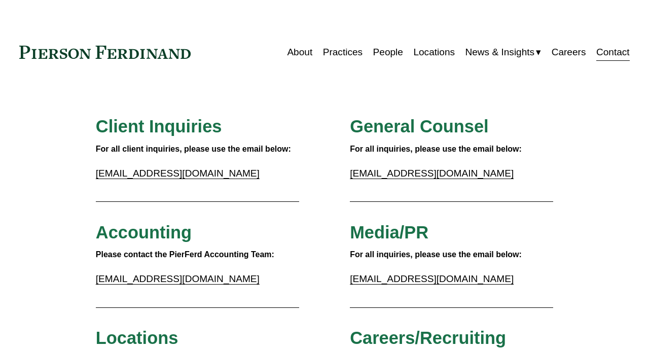 The image size is (649, 349). I want to click on a: About, so click(299, 52).